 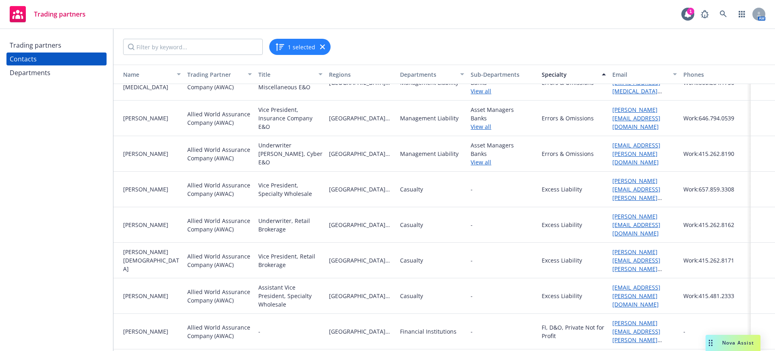 I want to click on button: Title, so click(x=290, y=74).